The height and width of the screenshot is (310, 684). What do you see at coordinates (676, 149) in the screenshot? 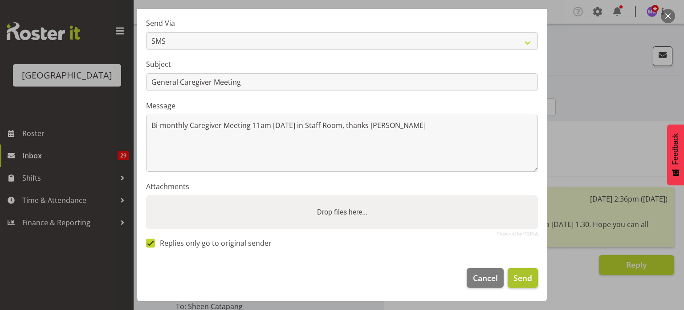
I see `span: Feedback` at bounding box center [676, 149].